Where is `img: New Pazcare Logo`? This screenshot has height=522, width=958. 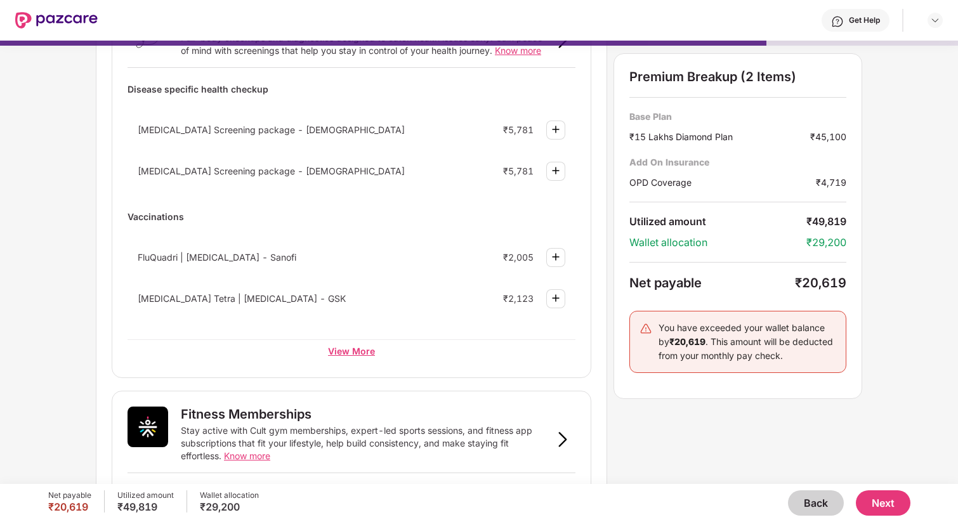
img: New Pazcare Logo is located at coordinates (56, 20).